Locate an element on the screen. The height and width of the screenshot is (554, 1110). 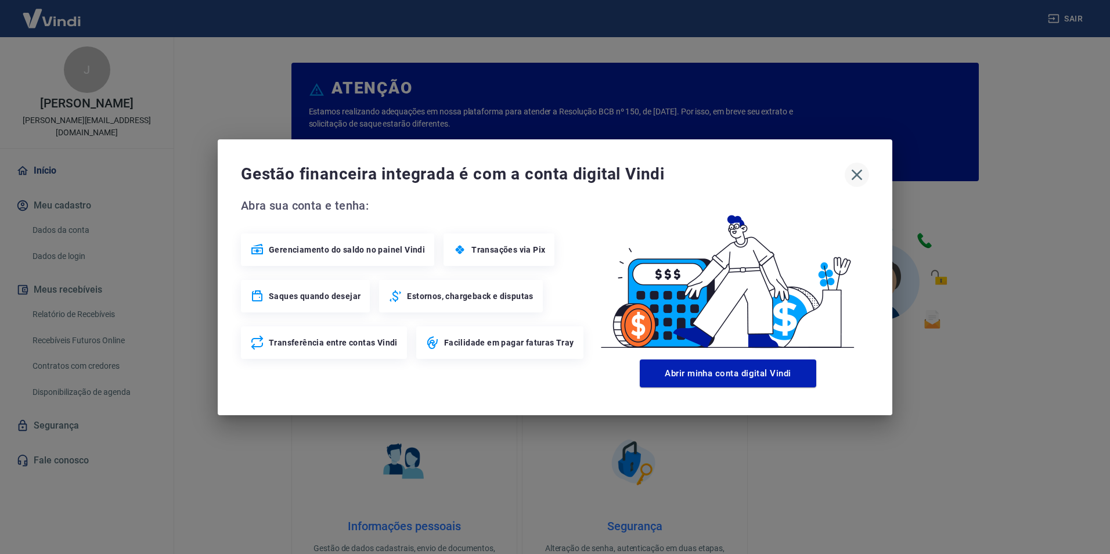
span: Gestão financeira integrada é com a conta digital Vindi is located at coordinates (543, 174).